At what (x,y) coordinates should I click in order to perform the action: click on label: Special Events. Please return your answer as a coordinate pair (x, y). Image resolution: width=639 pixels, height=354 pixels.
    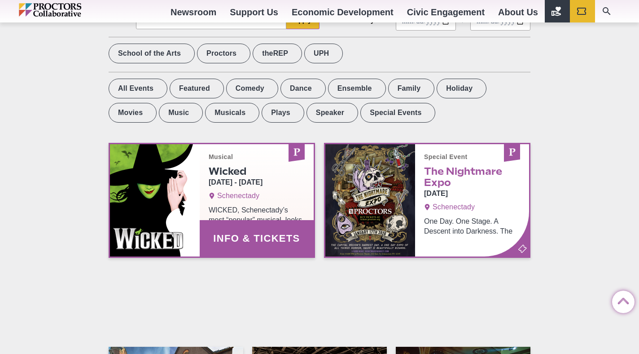
    Looking at the image, I should click on (398, 113).